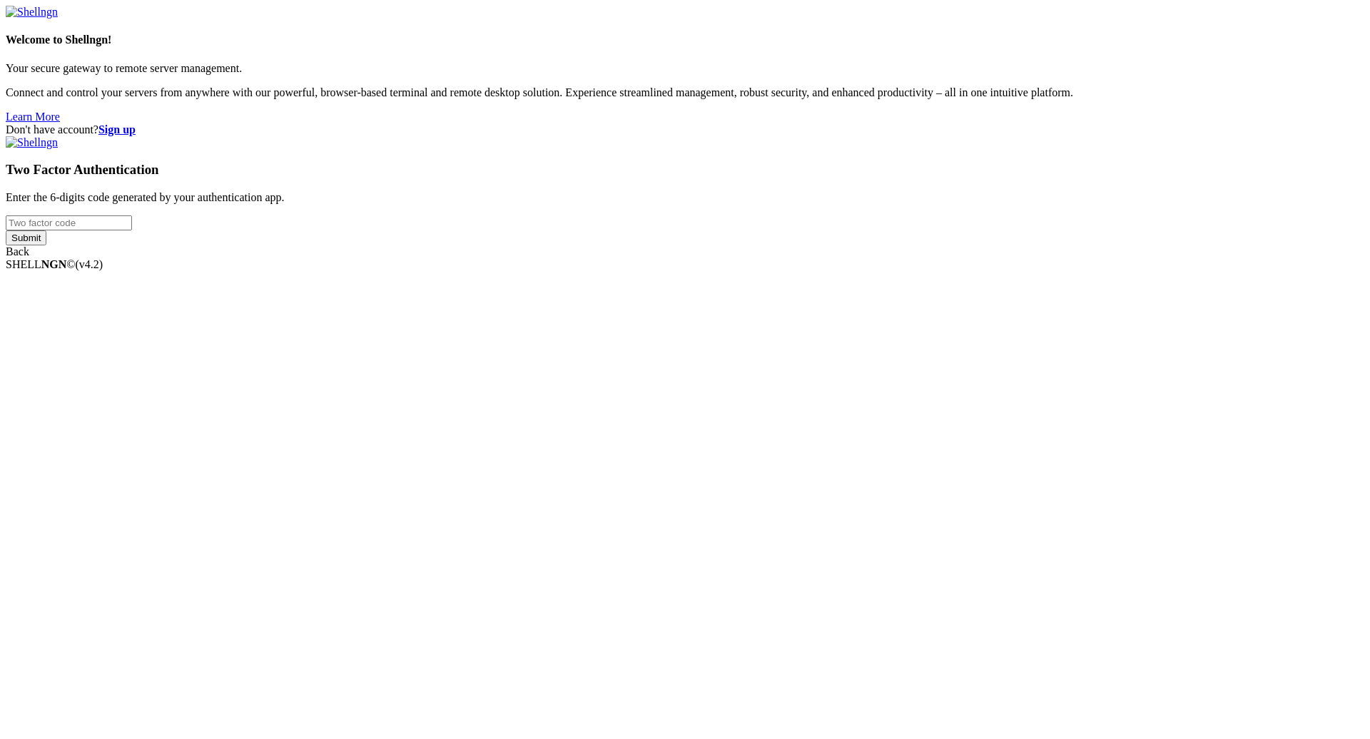 This screenshot has height=739, width=1370. I want to click on p: Your secure gateway to remote server management., so click(685, 68).